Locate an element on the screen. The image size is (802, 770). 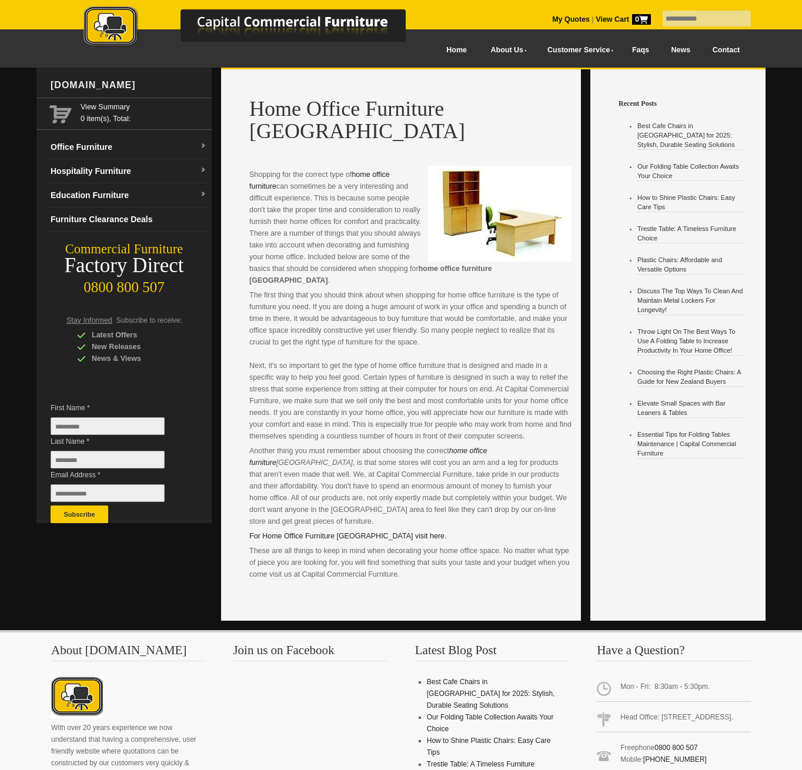
a: About Us is located at coordinates (506, 50).